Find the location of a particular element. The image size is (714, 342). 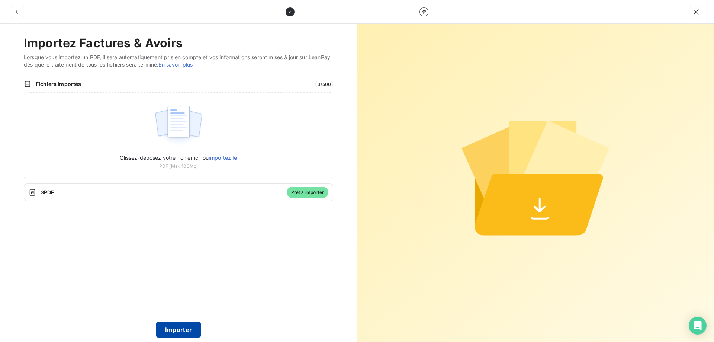

img: illustration is located at coordinates (179, 125).